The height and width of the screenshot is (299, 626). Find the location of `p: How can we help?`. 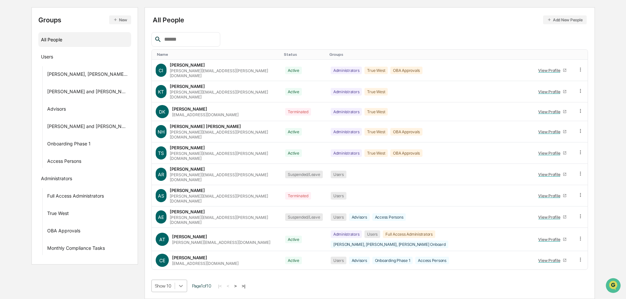

p: How can we help? is located at coordinates (63, 19).